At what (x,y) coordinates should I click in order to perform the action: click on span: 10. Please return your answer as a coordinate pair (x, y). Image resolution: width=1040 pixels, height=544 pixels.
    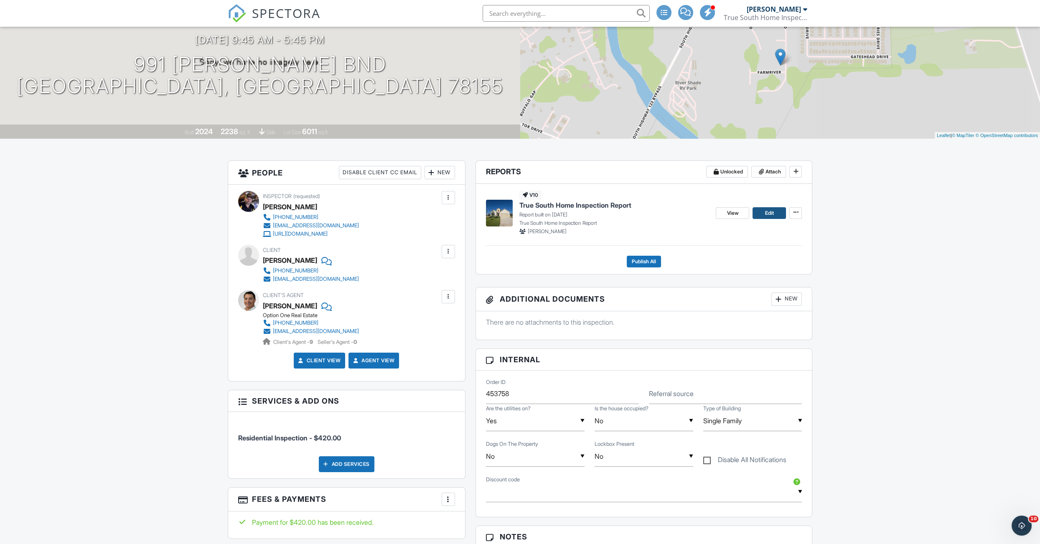
    Looking at the image, I should click on (1033, 519).